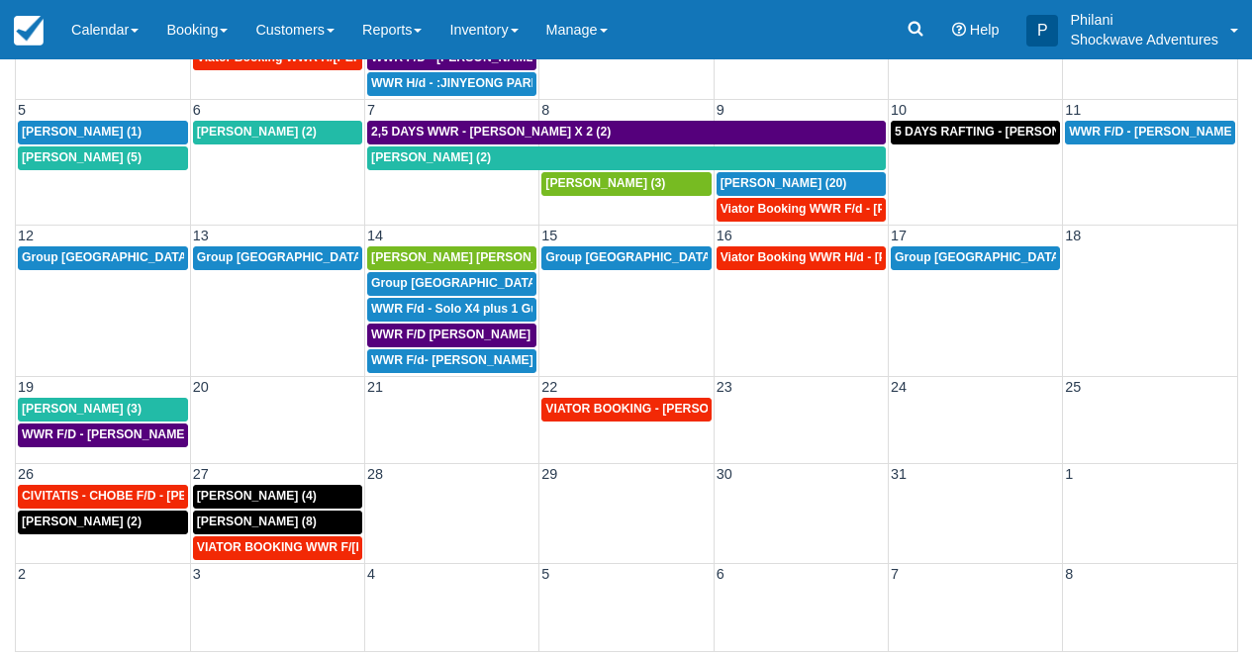 This screenshot has width=1252, height=657. What do you see at coordinates (201, 236) in the screenshot?
I see `span: 13` at bounding box center [201, 236].